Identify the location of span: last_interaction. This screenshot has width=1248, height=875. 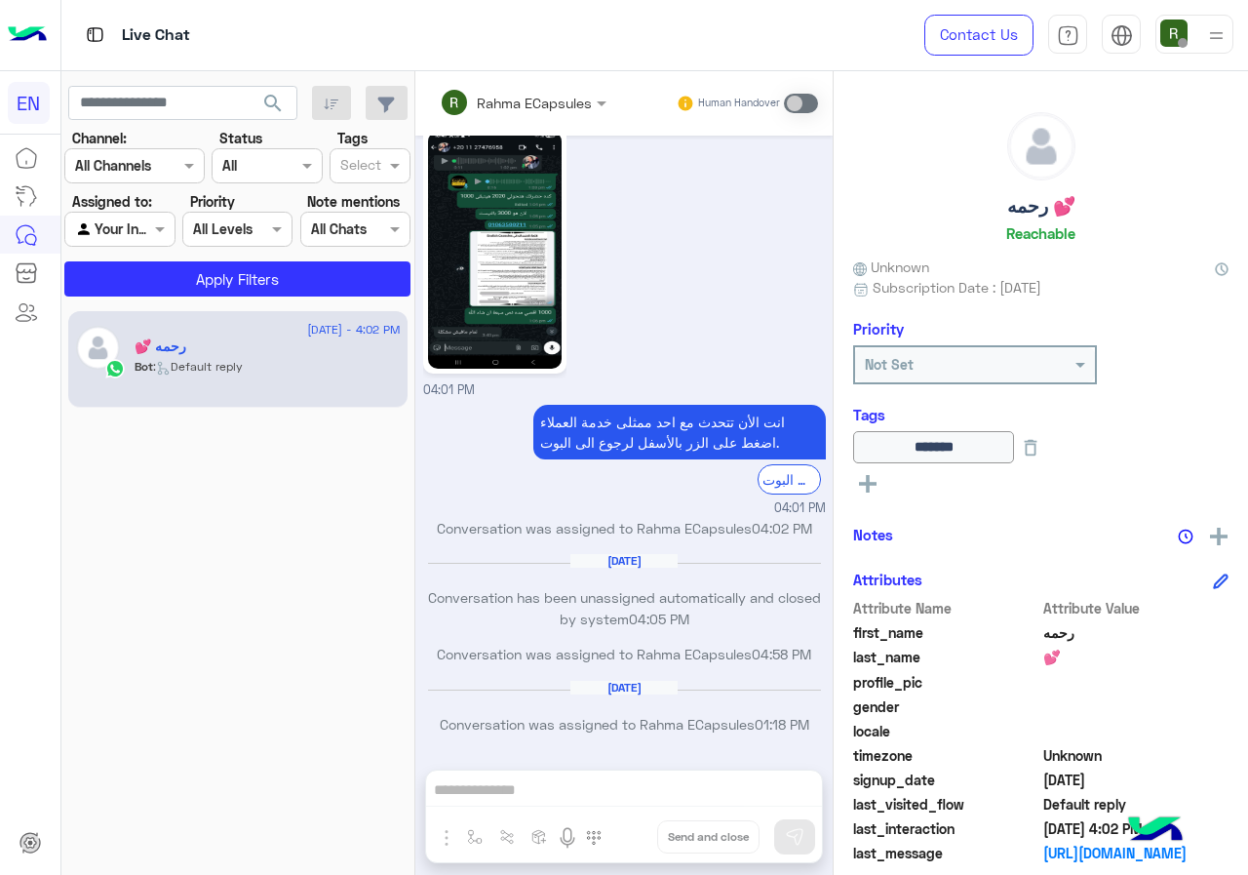
(946, 828).